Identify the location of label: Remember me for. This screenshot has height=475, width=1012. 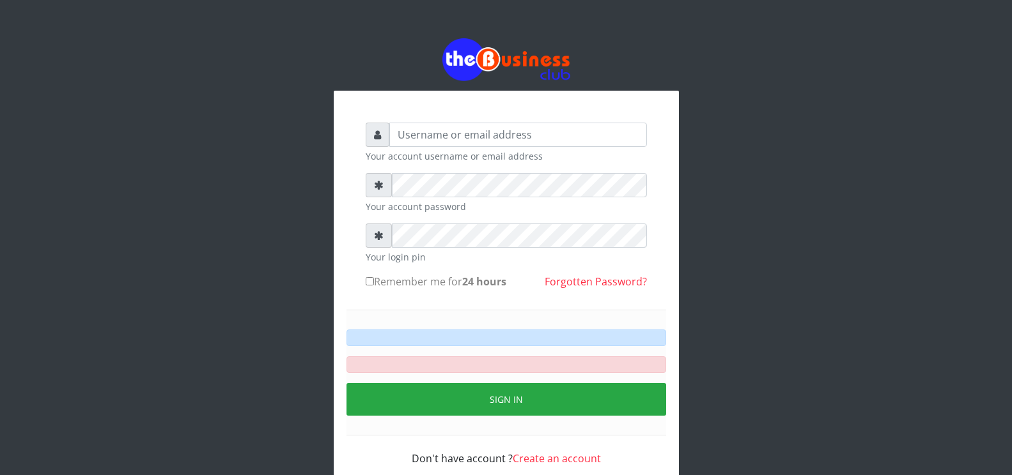
(436, 282).